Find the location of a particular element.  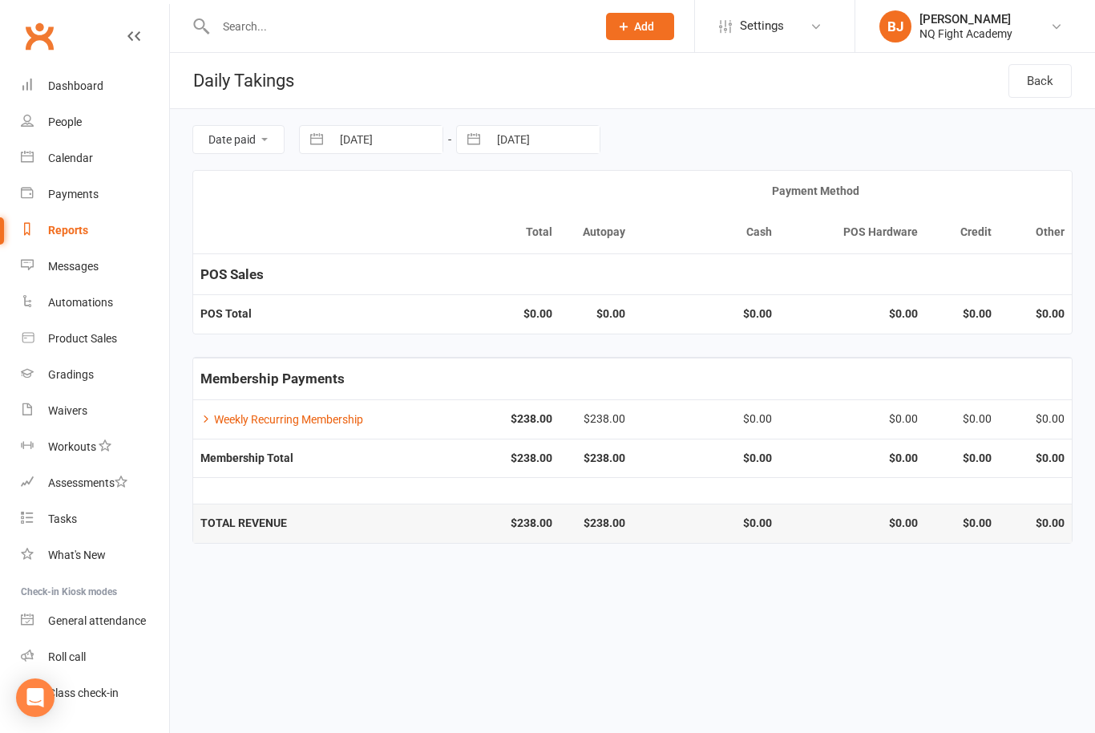

a: Back is located at coordinates (1040, 81).